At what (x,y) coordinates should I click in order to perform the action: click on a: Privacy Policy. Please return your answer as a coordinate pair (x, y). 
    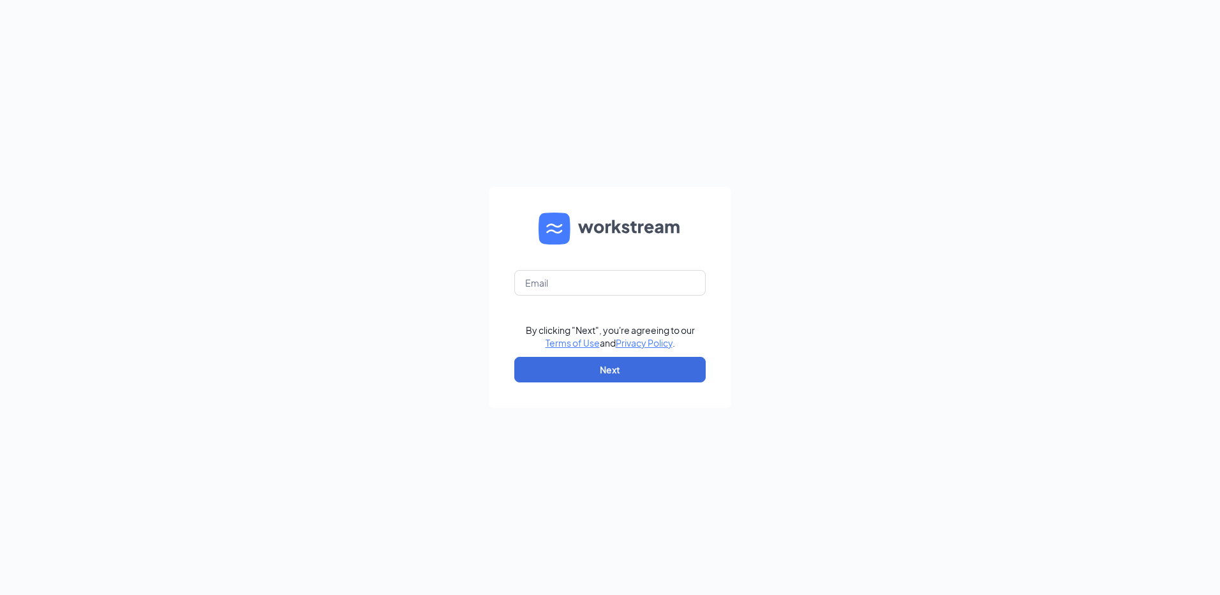
    Looking at the image, I should click on (644, 343).